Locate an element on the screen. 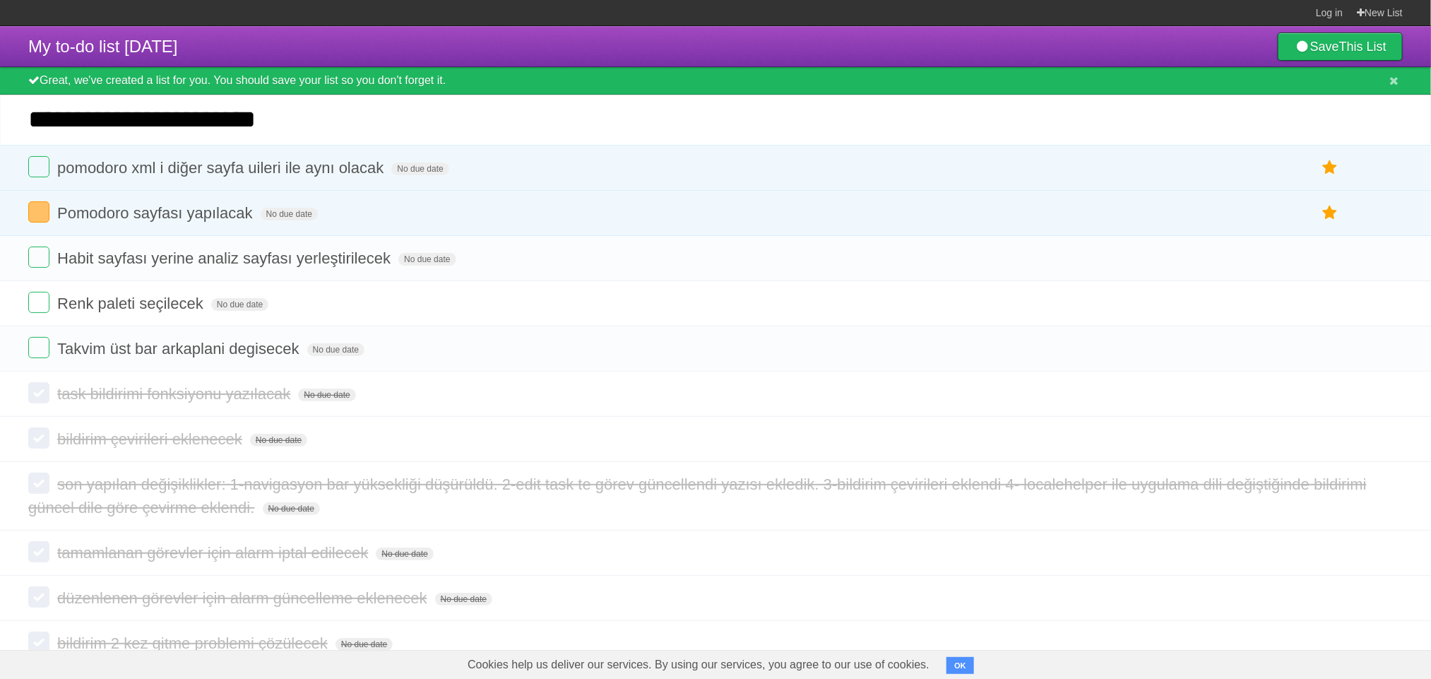 The image size is (1431, 679). span: task bildirimi fonksiyonu yazılacak is located at coordinates (175, 393).